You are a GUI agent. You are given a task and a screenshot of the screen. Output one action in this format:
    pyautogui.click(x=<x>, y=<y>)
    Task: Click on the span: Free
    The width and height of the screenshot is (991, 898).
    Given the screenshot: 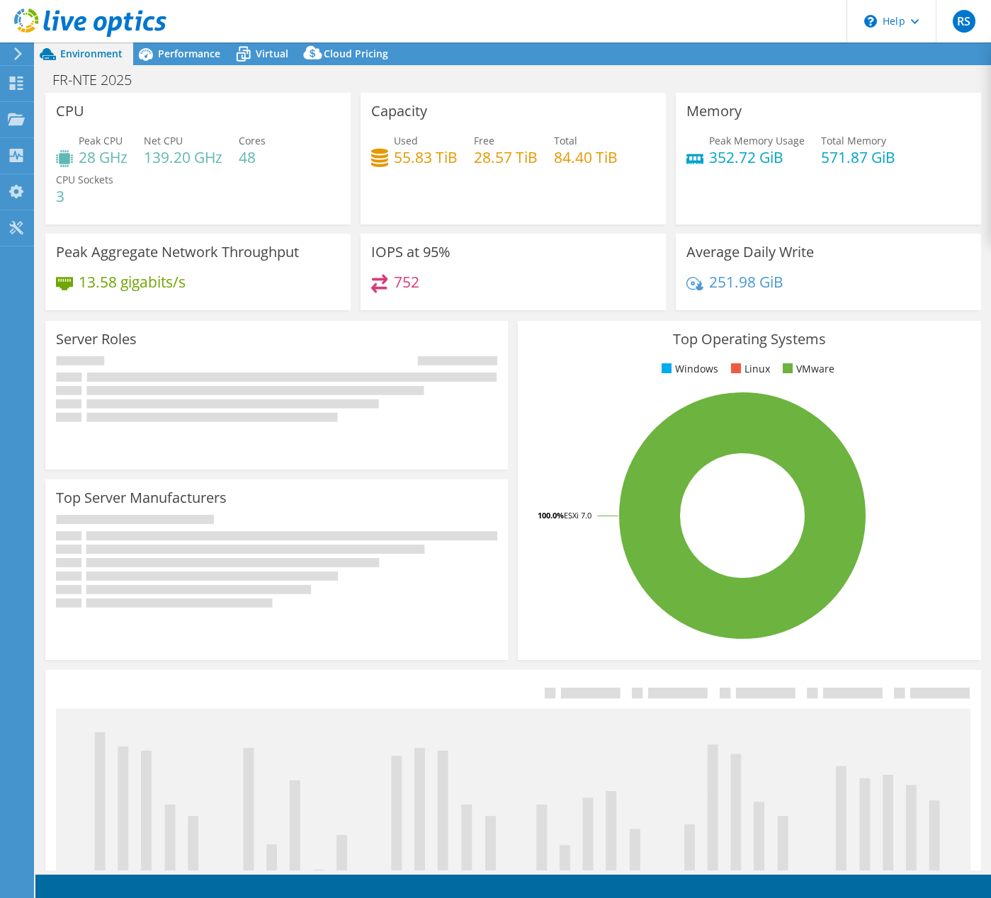 What is the action you would take?
    pyautogui.click(x=484, y=140)
    